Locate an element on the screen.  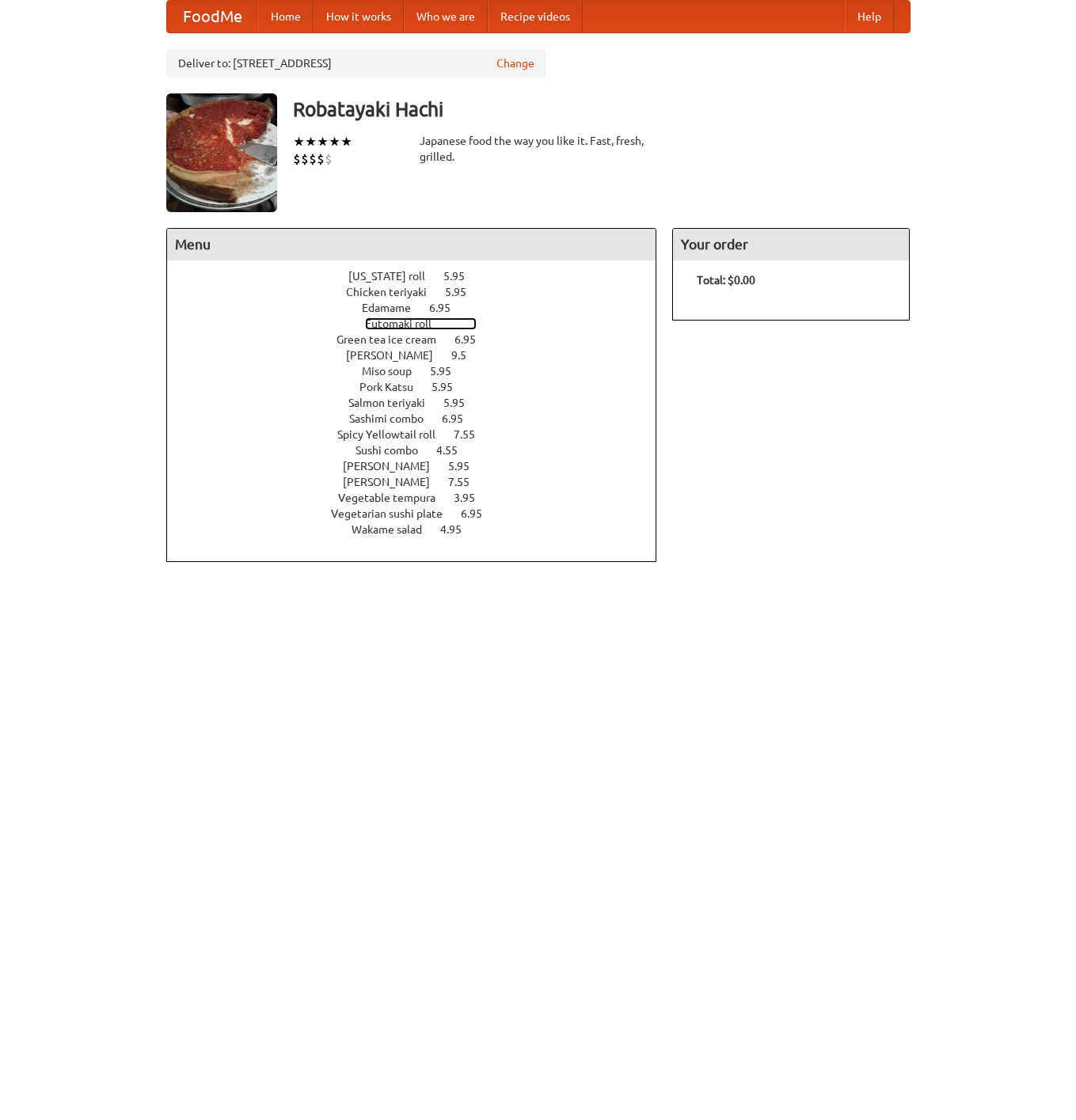
b: Total: $0.00 is located at coordinates (726, 280).